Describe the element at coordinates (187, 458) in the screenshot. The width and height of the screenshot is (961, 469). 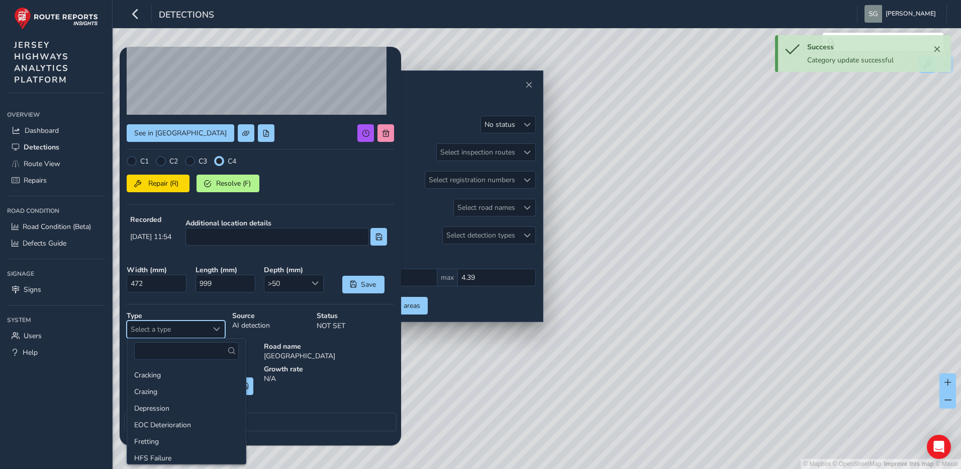
I see `li: HFS Failure` at that location.